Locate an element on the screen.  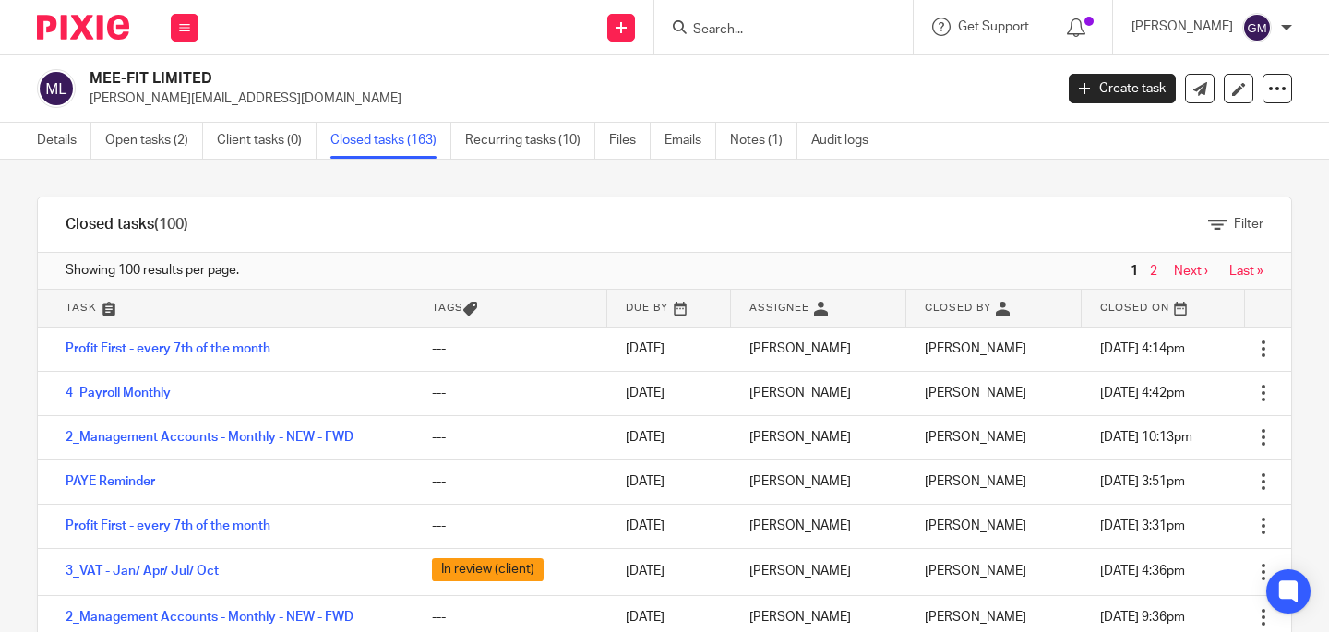
a: Open tasks (2) is located at coordinates (154, 140).